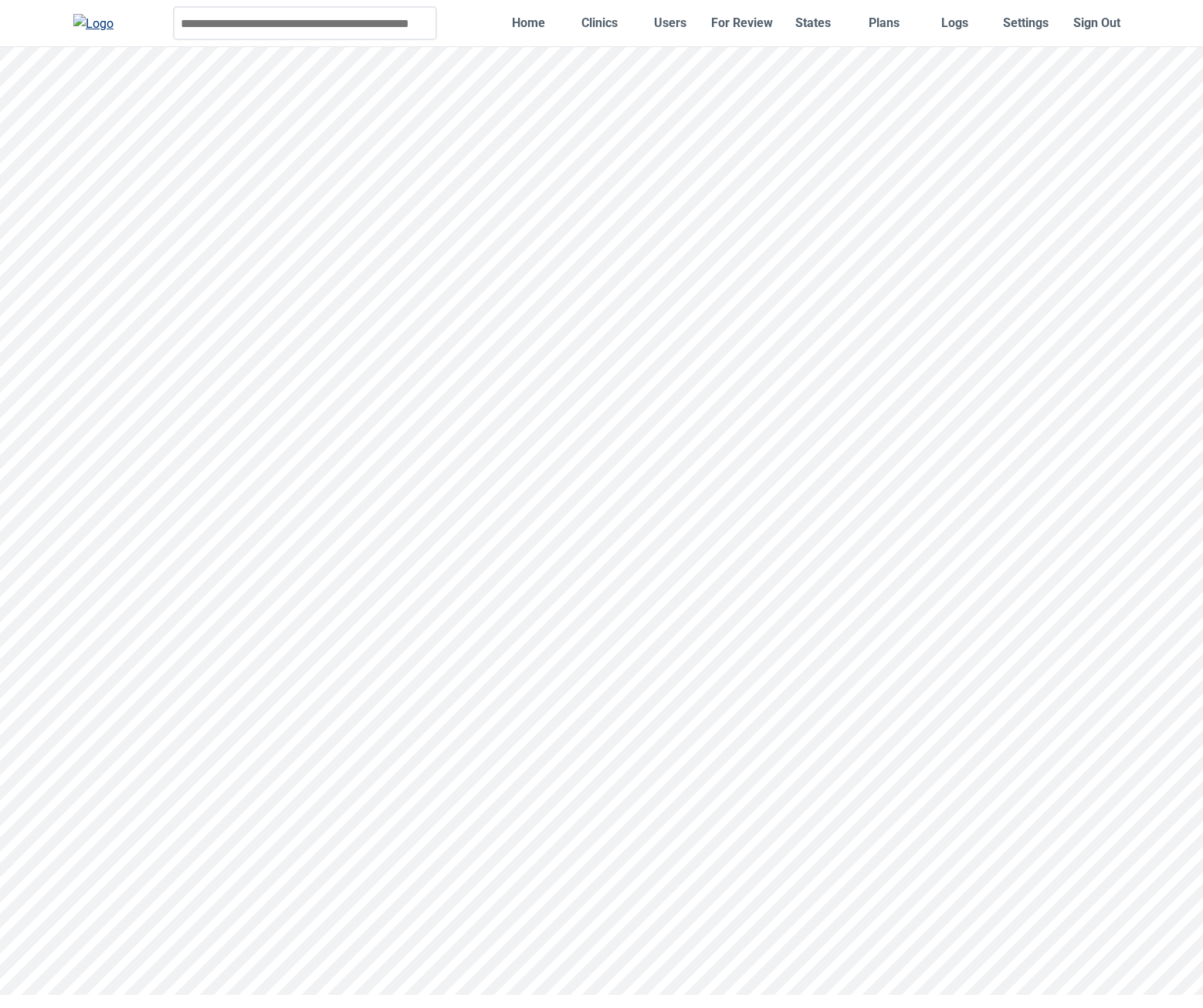  Describe the element at coordinates (599, 22) in the screenshot. I see `a: Clinics` at that location.